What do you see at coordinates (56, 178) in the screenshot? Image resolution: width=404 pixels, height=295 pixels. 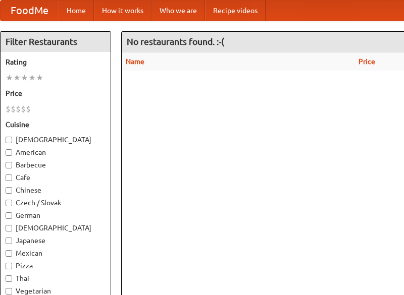 I see `label: Cafe` at bounding box center [56, 178].